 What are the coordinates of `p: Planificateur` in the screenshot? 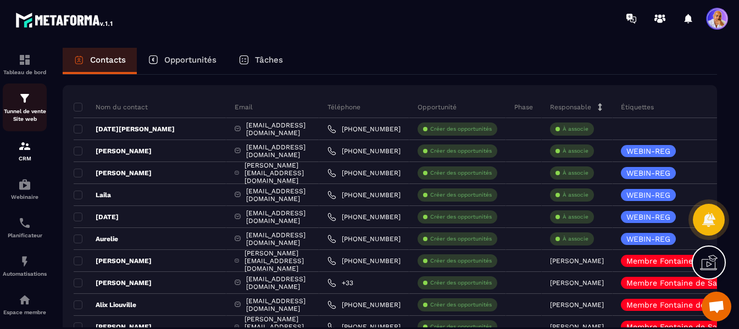 It's located at (25, 235).